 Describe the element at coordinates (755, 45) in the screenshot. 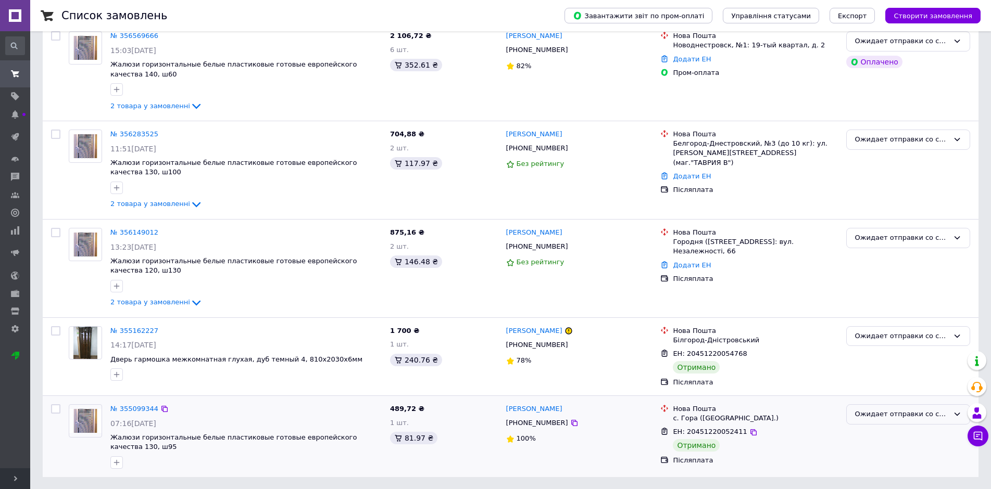

I see `div: Новоднестровск, №1: 19-тый квартал, д. 2` at that location.